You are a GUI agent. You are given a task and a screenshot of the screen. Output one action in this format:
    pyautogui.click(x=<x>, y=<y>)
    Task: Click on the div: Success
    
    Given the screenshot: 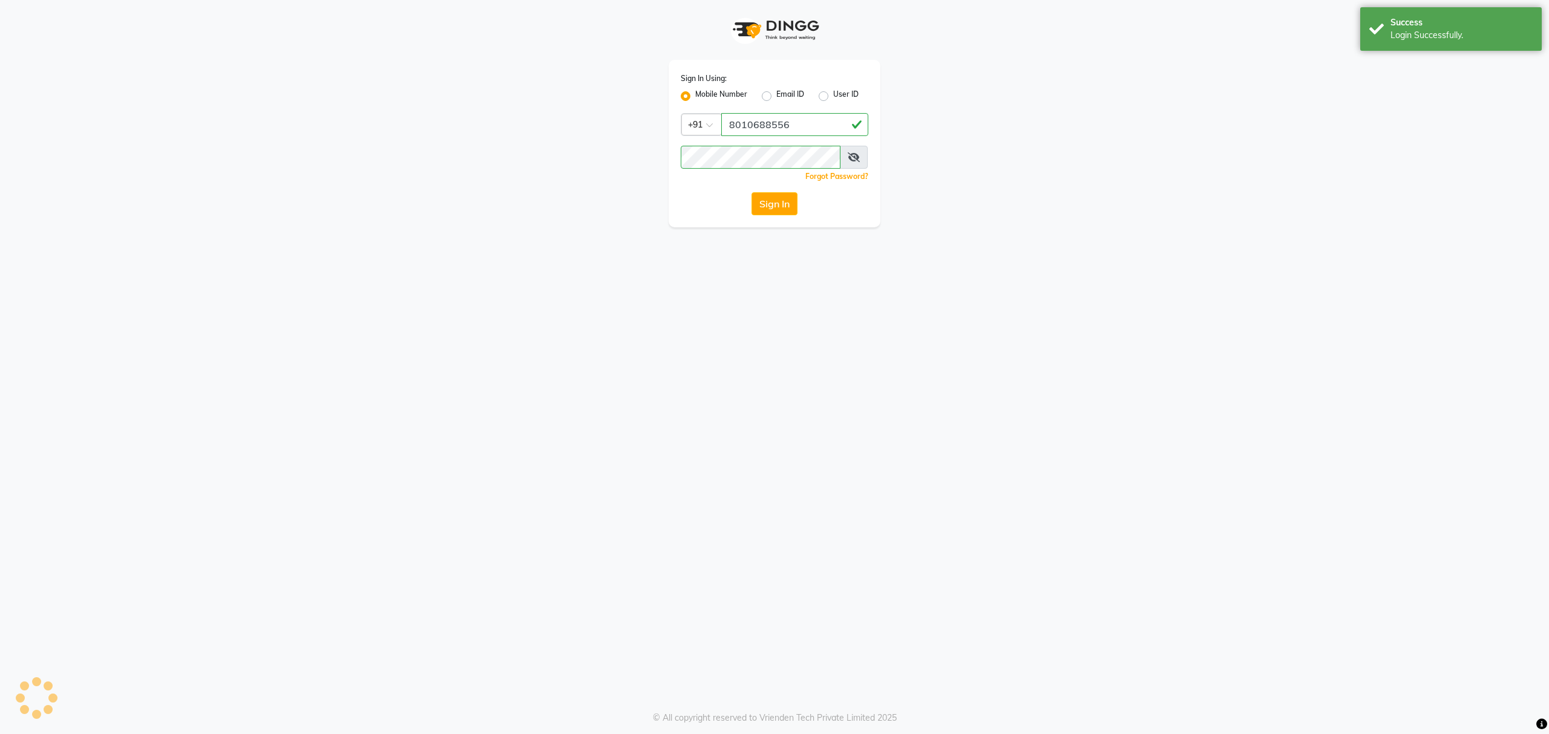 What is the action you would take?
    pyautogui.click(x=1461, y=22)
    